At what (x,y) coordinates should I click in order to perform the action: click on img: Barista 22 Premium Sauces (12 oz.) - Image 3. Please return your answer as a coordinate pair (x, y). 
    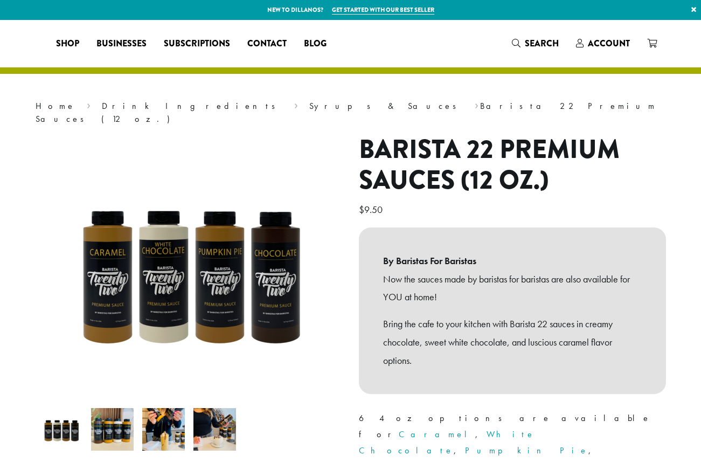
    Looking at the image, I should click on (163, 429).